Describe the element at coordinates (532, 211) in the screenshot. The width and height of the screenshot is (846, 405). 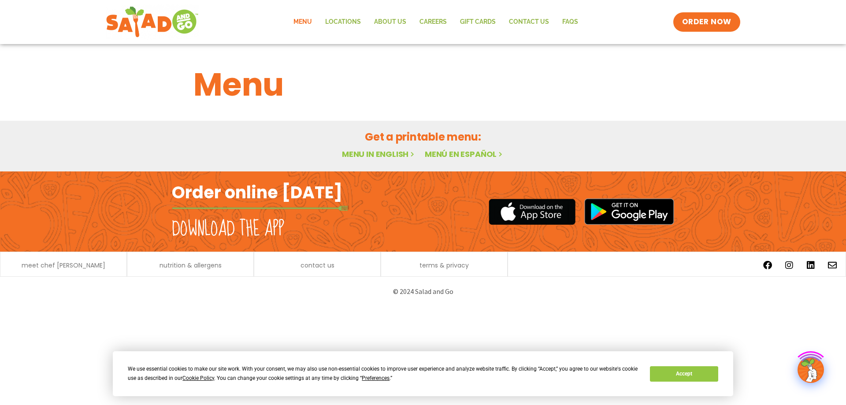
I see `img: appstore` at that location.